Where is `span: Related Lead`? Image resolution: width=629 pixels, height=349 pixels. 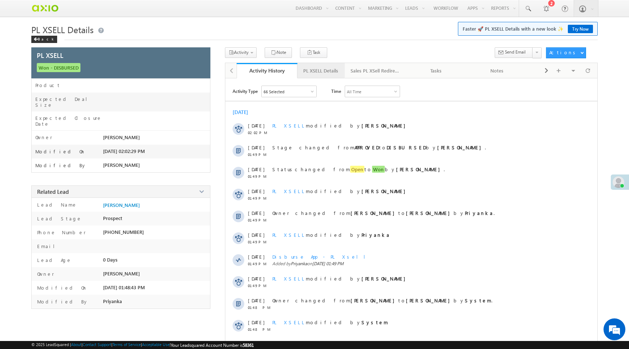 span: Related Lead is located at coordinates (53, 192).